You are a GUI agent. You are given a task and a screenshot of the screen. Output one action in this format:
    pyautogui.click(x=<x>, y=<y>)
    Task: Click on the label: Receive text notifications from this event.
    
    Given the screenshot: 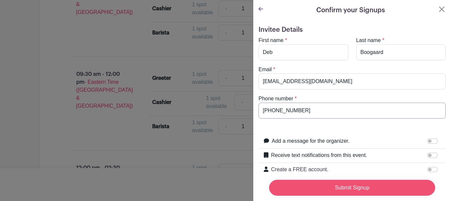 What is the action you would take?
    pyautogui.click(x=319, y=155)
    